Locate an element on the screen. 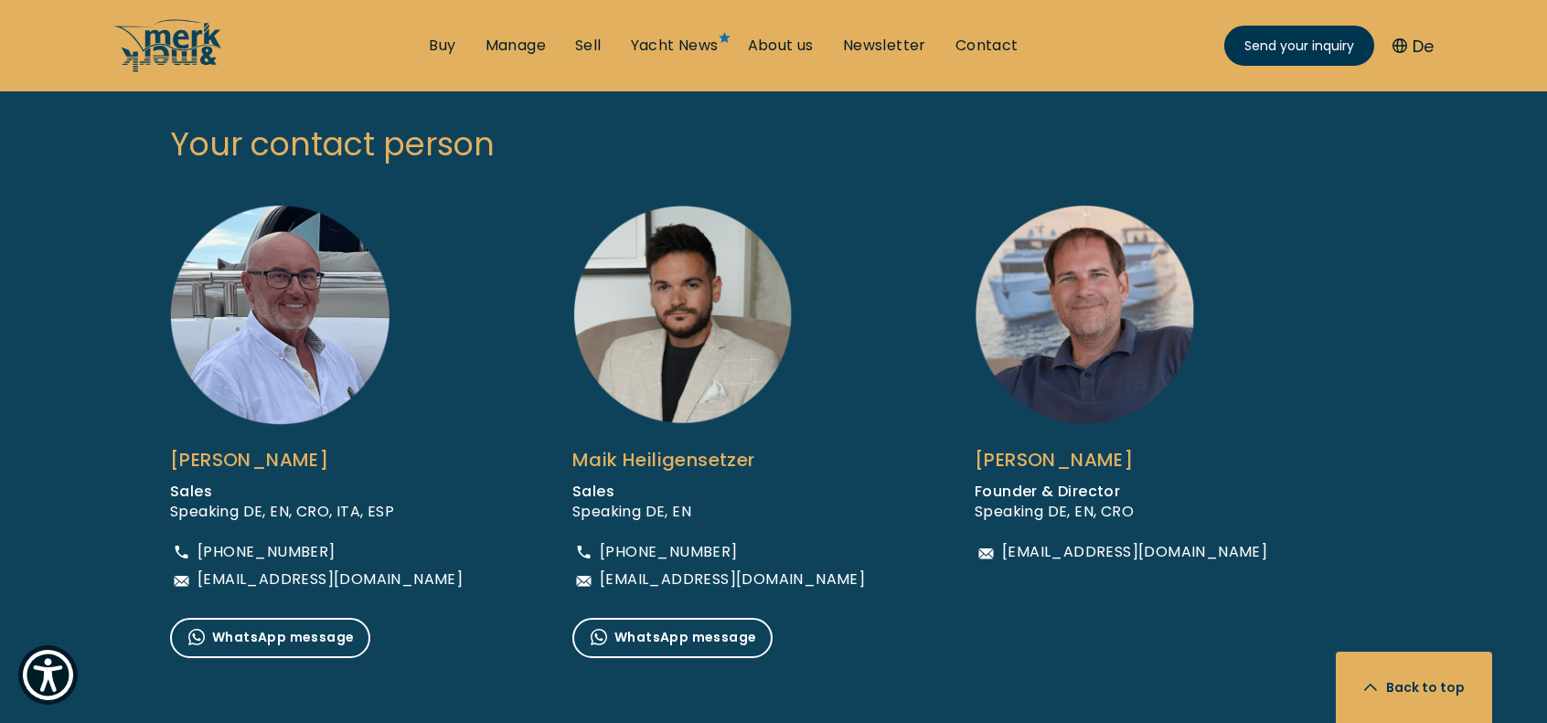  a: Contact is located at coordinates (986, 46).